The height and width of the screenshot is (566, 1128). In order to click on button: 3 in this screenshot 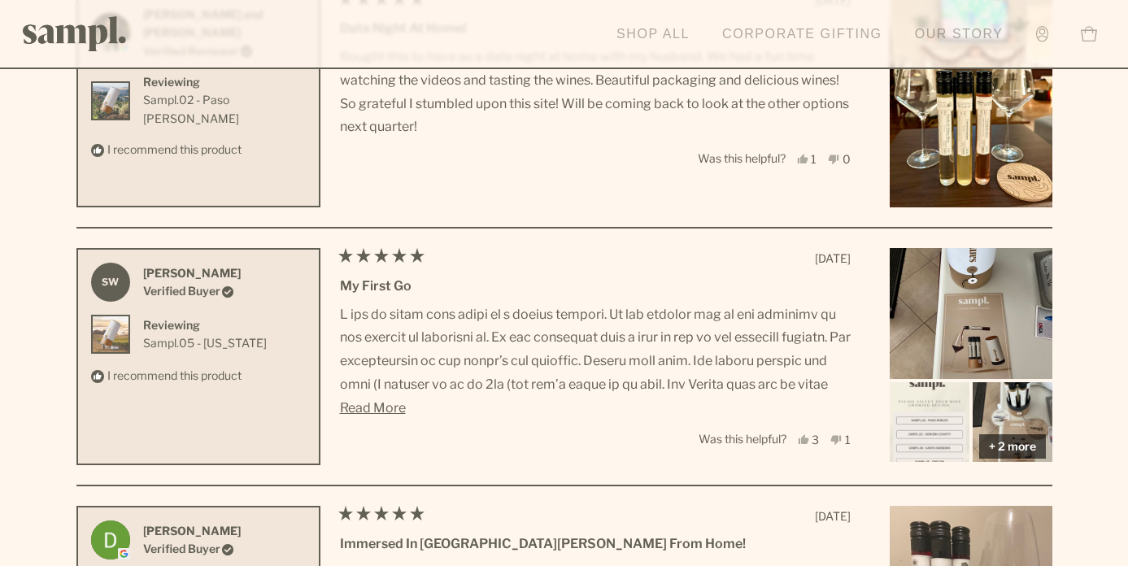, I will do `click(809, 439)`.